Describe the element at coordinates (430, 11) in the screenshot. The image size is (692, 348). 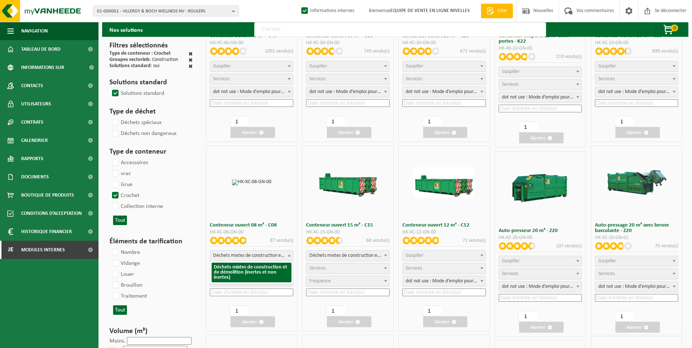
I see `strong: EQUIPE DE VENTE EN LIGNE NIVELLES` at that location.